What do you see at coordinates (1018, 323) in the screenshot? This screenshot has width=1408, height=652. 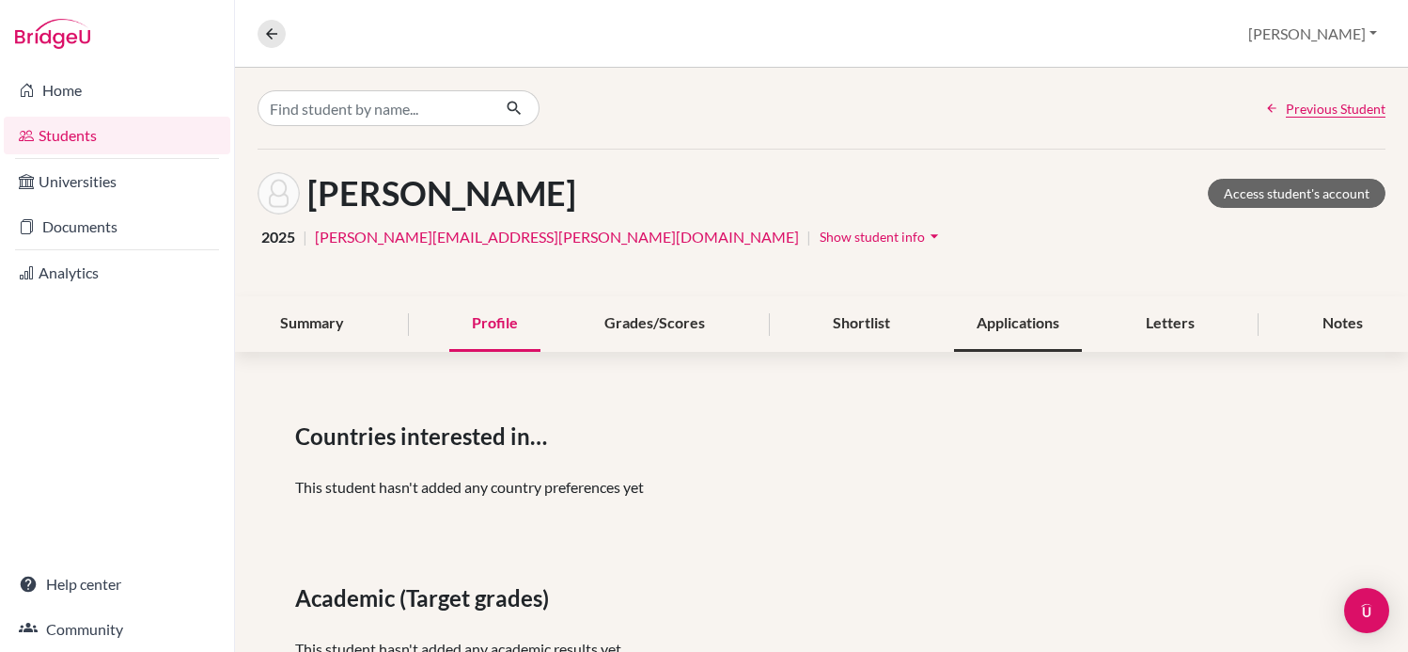 I see `div: Applications` at bounding box center [1018, 323].